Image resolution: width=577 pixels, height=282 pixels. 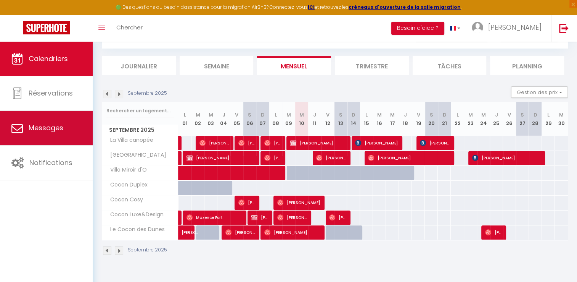 What do you see at coordinates (444, 119) in the screenshot?
I see `th: 21` at bounding box center [444, 119].